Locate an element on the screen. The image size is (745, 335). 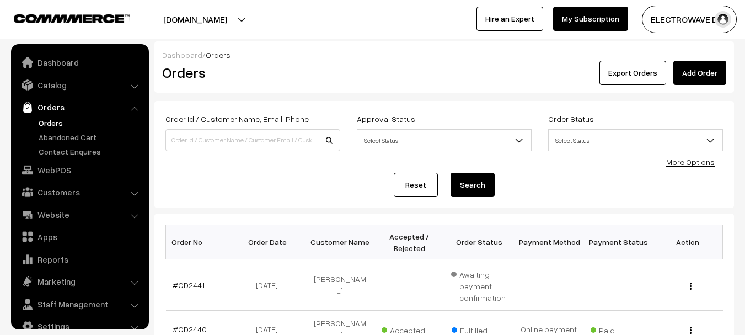
a: Add Order is located at coordinates (700, 73).